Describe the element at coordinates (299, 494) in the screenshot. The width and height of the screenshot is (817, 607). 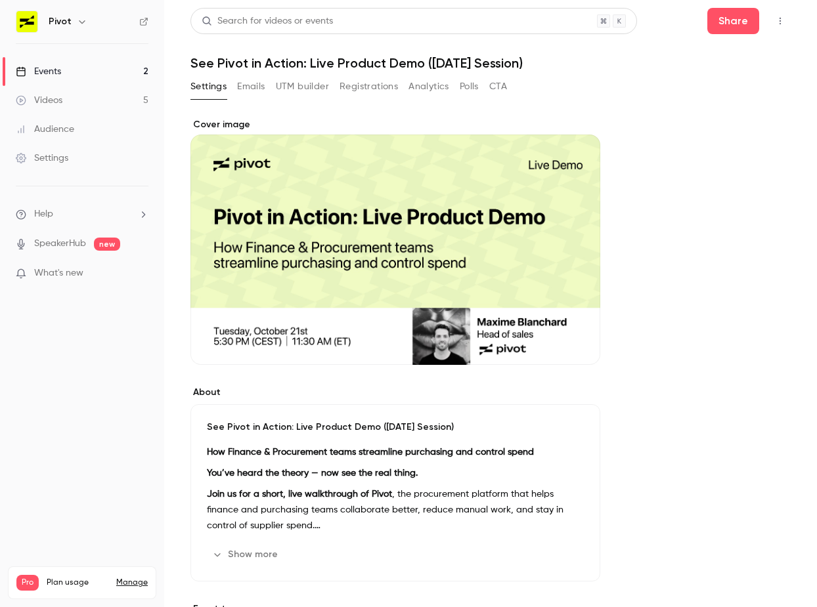
I see `strong: Join us for a short, live walkthrough of Pivot` at that location.